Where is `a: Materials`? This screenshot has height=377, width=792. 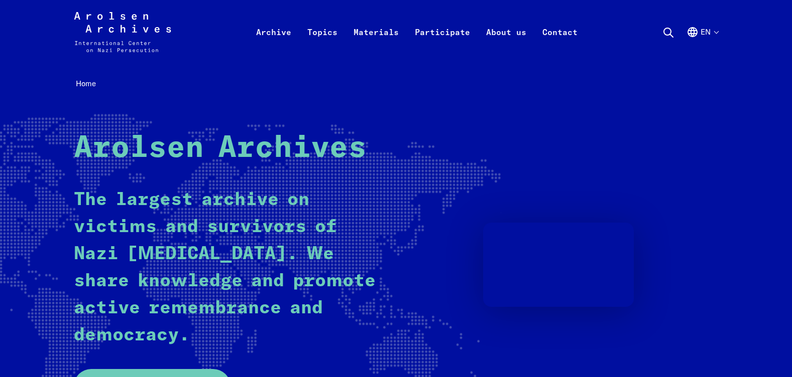 a: Materials is located at coordinates (376, 44).